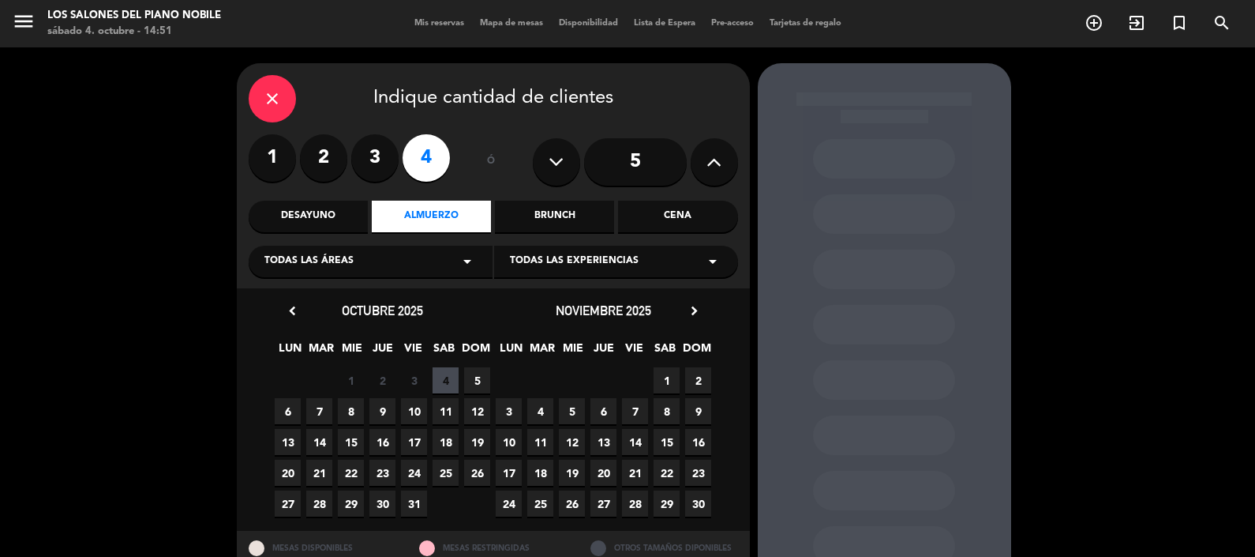  Describe the element at coordinates (554, 216) in the screenshot. I see `div: Brunch` at that location.